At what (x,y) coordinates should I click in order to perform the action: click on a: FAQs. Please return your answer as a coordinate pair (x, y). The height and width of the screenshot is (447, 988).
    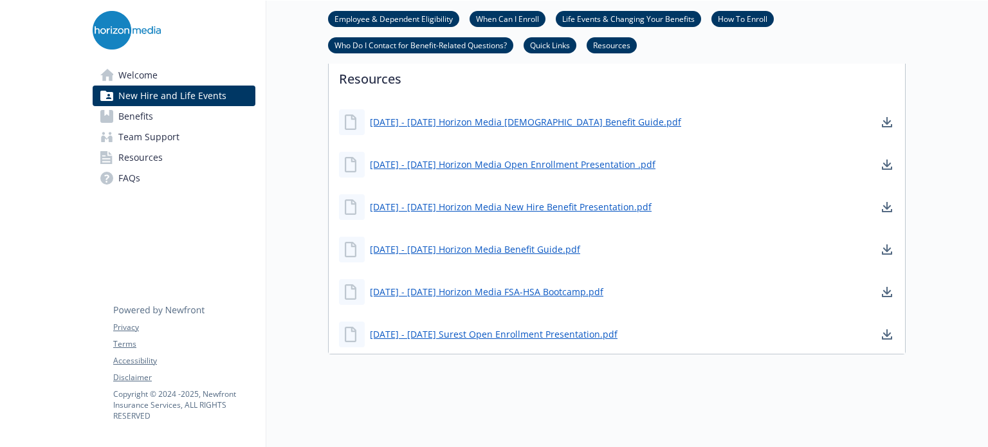
    Looking at the image, I should click on (174, 178).